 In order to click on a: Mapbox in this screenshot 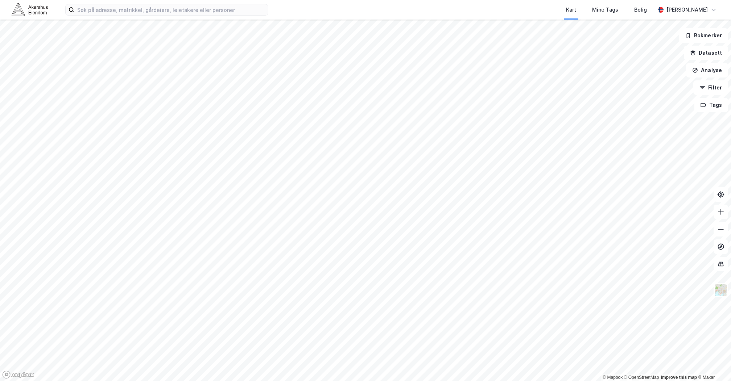, I will do `click(612, 378)`.